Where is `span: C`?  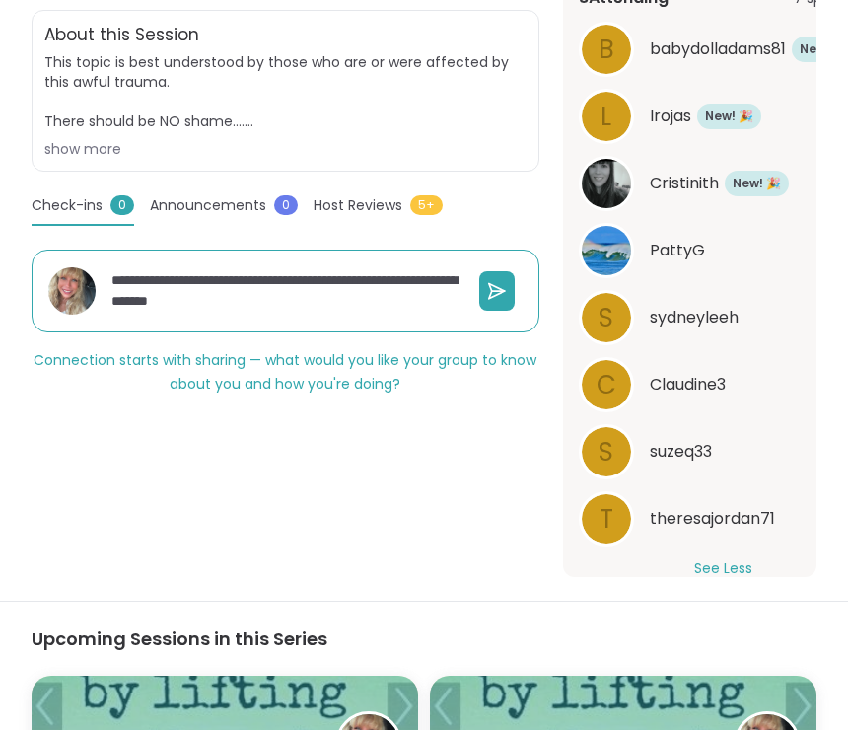
span: C is located at coordinates (607, 385).